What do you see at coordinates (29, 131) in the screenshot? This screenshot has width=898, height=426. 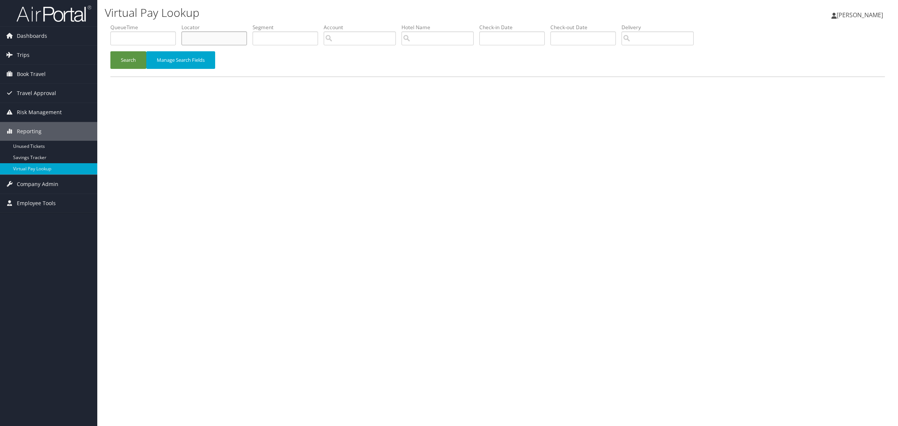 I see `span: Reporting` at bounding box center [29, 131].